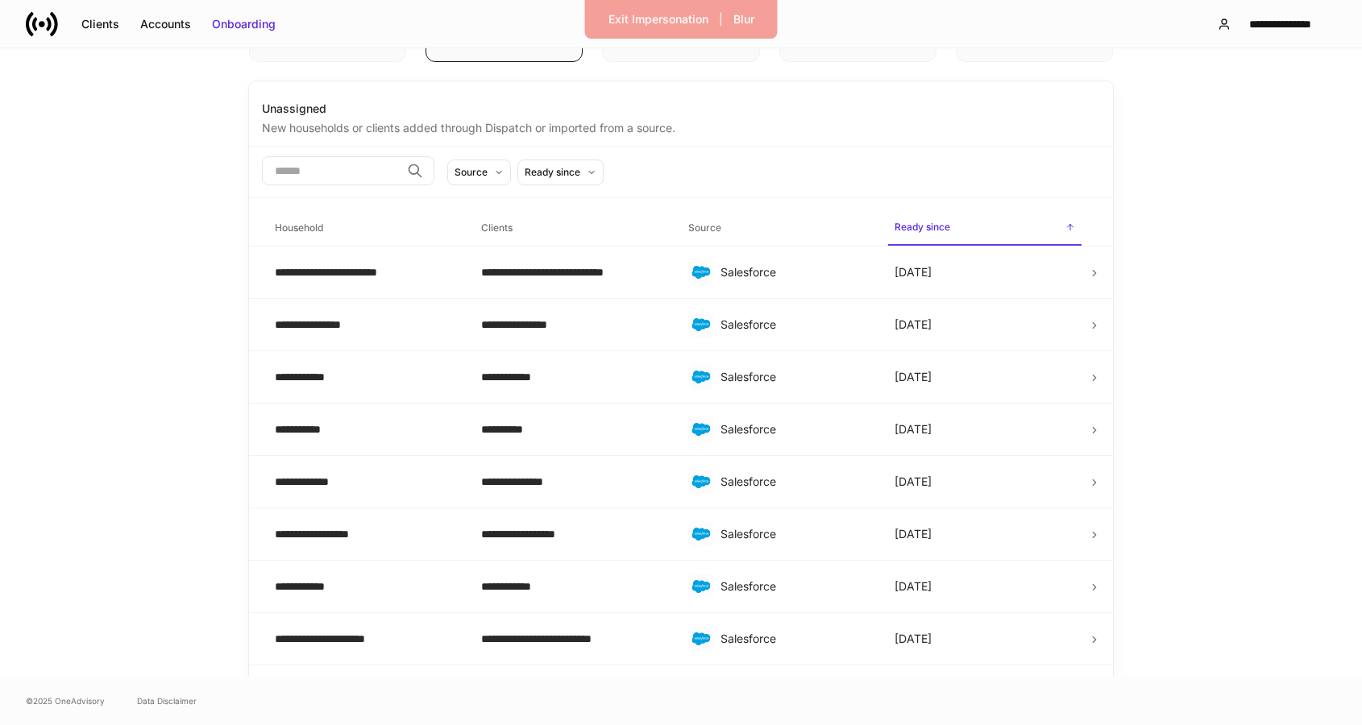  I want to click on span: © 2025 OneAdvisory, so click(65, 701).